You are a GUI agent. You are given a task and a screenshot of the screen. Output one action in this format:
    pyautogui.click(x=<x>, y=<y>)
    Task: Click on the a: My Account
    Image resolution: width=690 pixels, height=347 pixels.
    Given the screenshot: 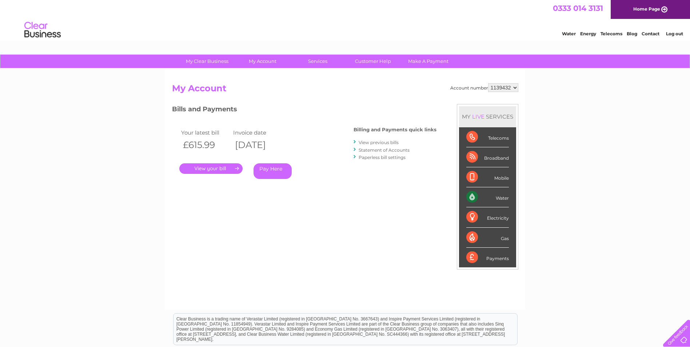 What is the action you would take?
    pyautogui.click(x=262, y=61)
    